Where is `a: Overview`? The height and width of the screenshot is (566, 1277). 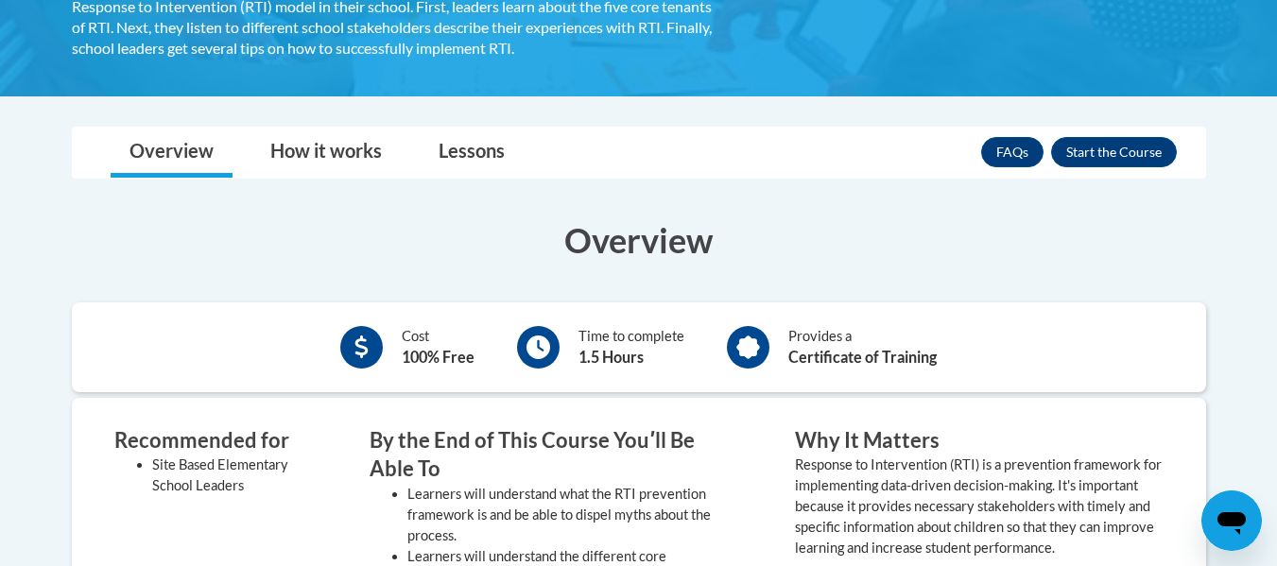
a: Overview is located at coordinates (171, 152).